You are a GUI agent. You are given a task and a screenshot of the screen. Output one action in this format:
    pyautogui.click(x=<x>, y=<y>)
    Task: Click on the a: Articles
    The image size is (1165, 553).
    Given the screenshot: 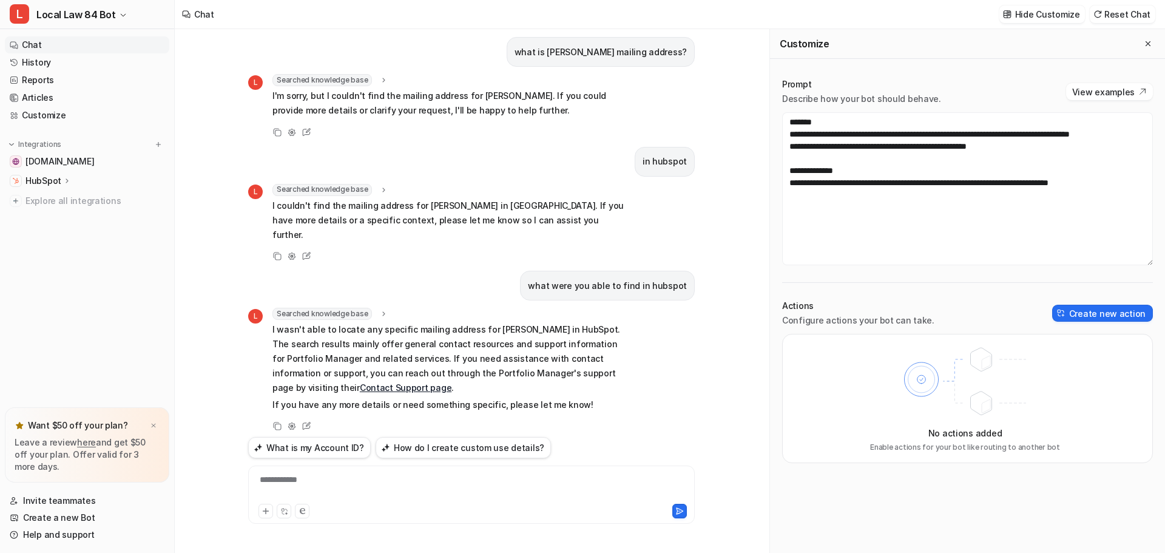 What is the action you would take?
    pyautogui.click(x=87, y=98)
    